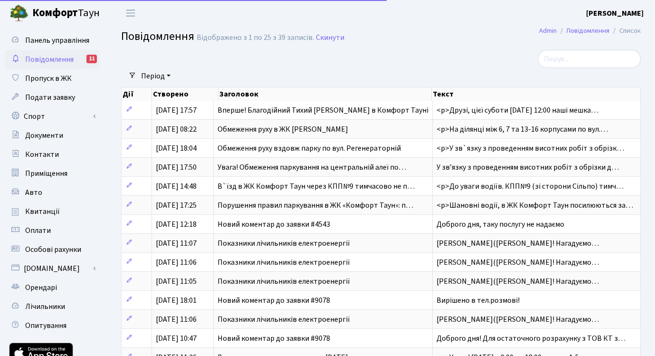 This screenshot has width=655, height=356. I want to click on th: Текст, so click(536, 94).